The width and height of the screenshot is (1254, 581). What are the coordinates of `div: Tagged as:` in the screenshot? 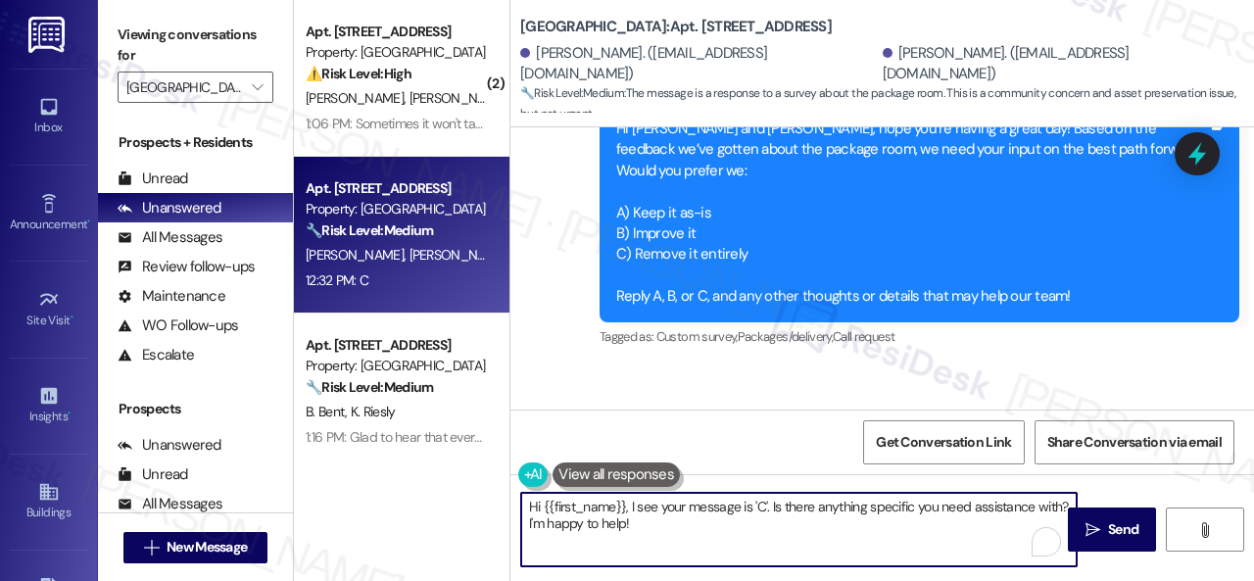 It's located at (919, 336).